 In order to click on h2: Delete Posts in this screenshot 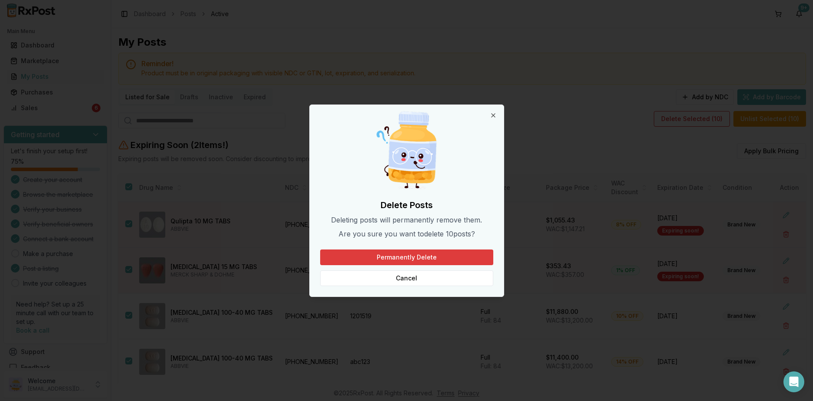, I will do `click(407, 205)`.